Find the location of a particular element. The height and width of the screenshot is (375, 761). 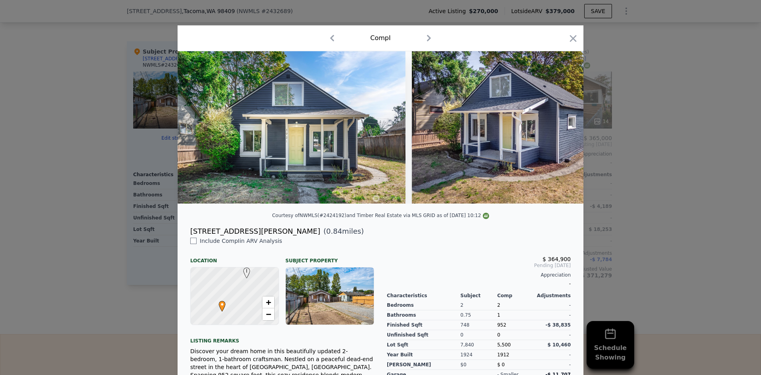

div: 1924 is located at coordinates (479, 354).